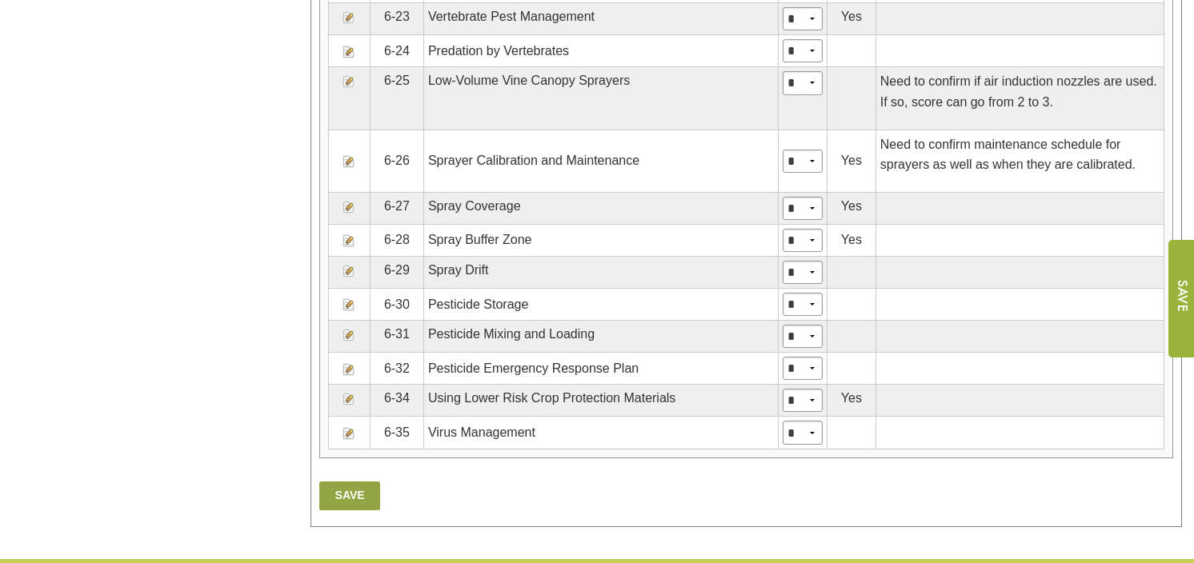 This screenshot has width=1194, height=563. What do you see at coordinates (396, 19) in the screenshot?
I see `td: 6-23` at bounding box center [396, 19].